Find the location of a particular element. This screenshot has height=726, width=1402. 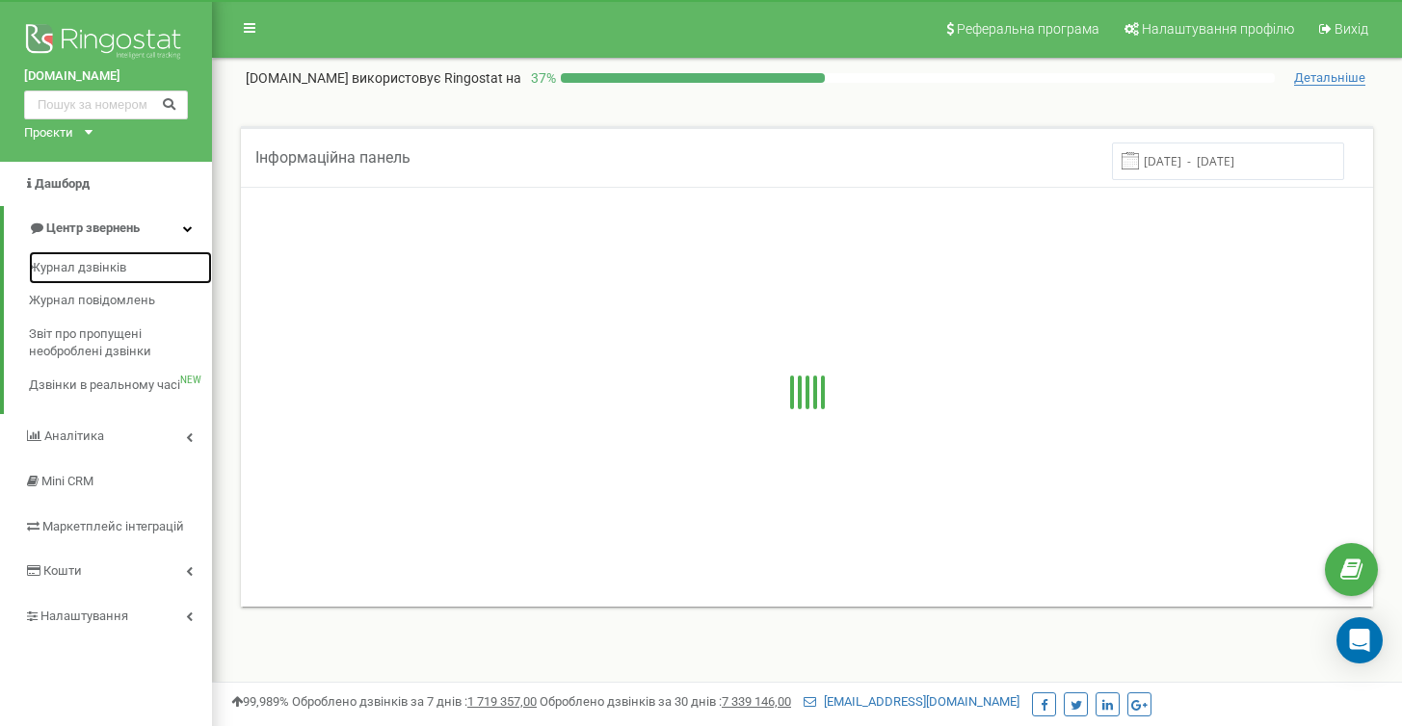

a: Журнал повідомлень is located at coordinates (120, 301).